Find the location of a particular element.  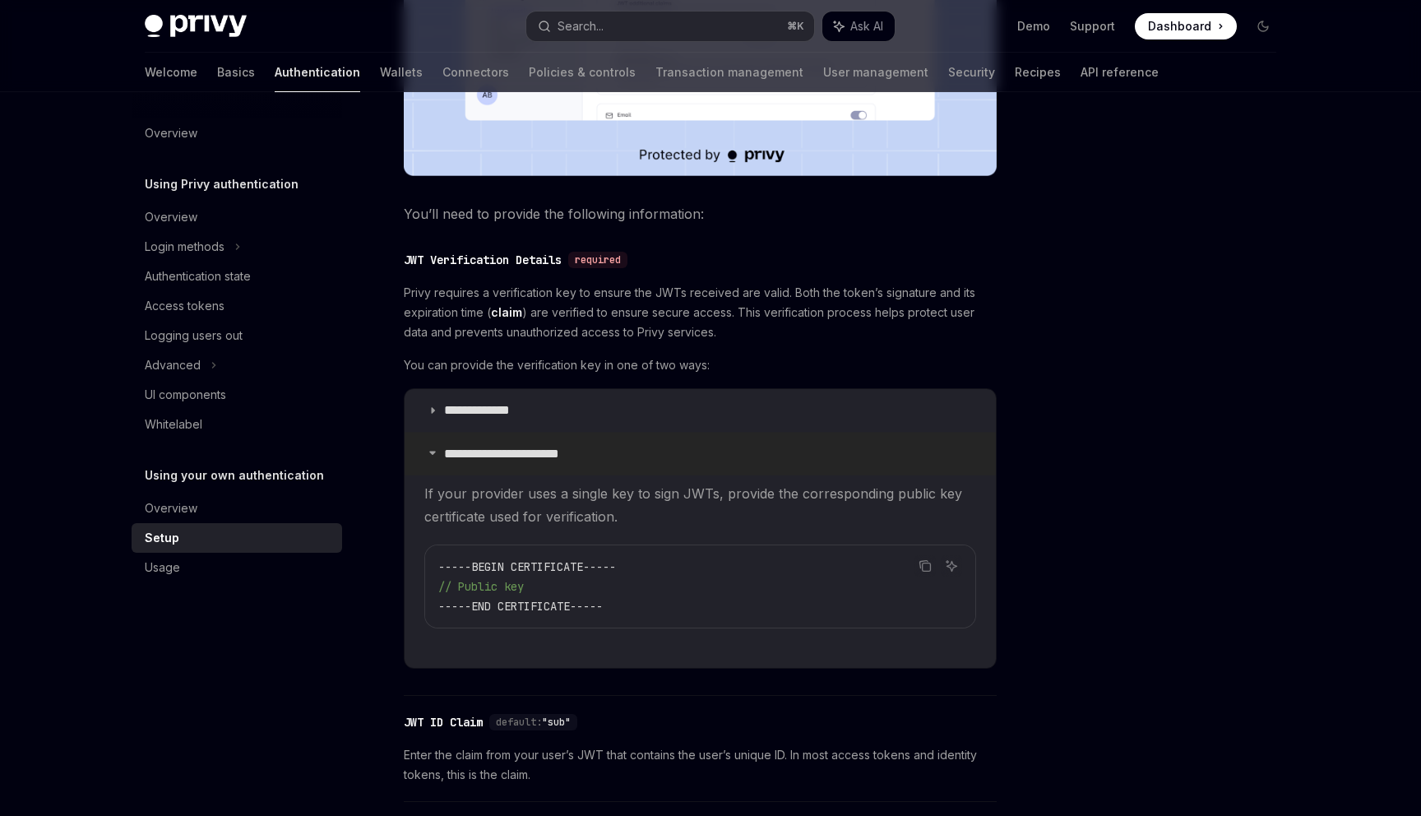

div: Whitelabel is located at coordinates (174, 424).